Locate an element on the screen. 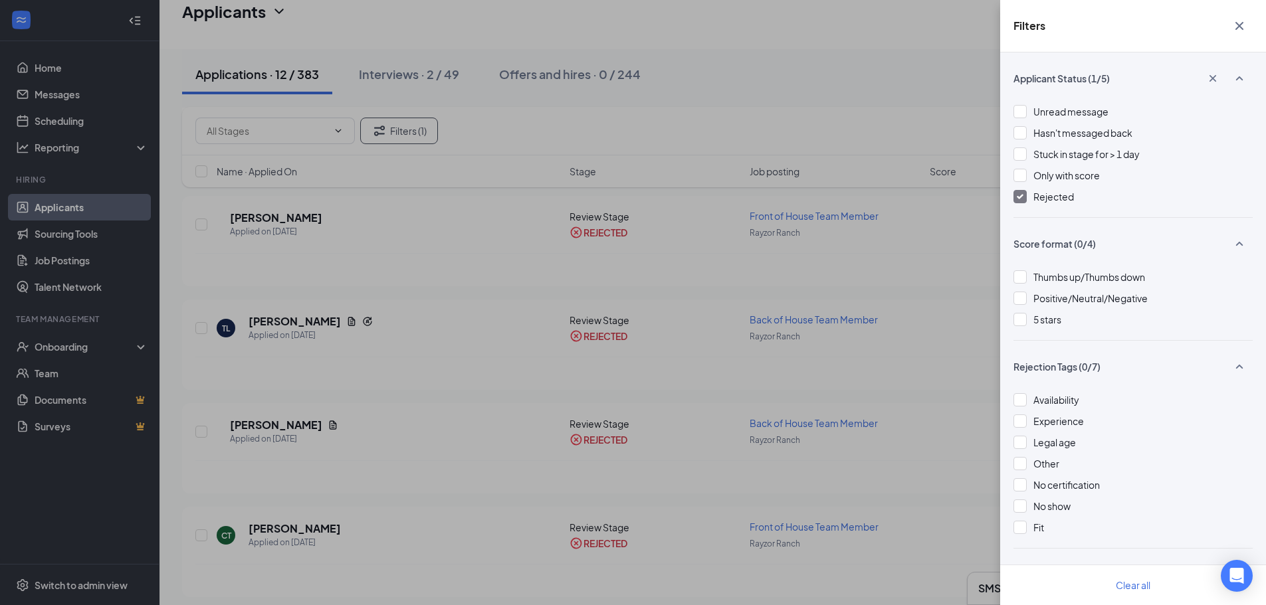 Image resolution: width=1266 pixels, height=605 pixels. span: No certification is located at coordinates (1067, 485).